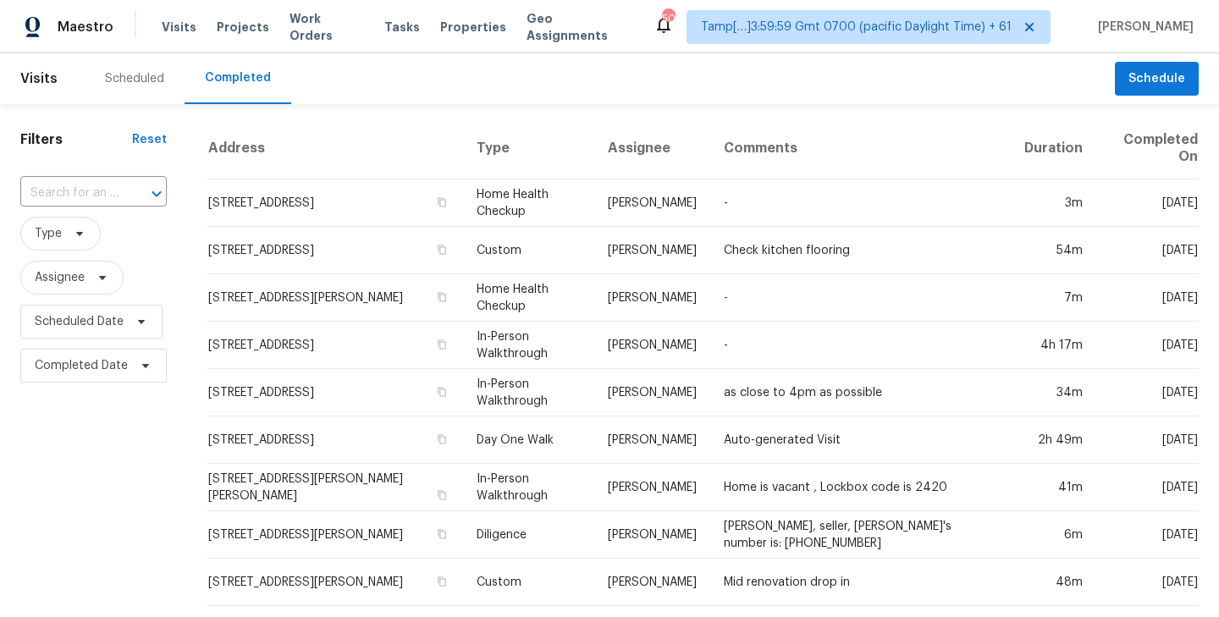 This screenshot has height=617, width=1219. Describe the element at coordinates (79, 322) in the screenshot. I see `span: Scheduled Date` at that location.